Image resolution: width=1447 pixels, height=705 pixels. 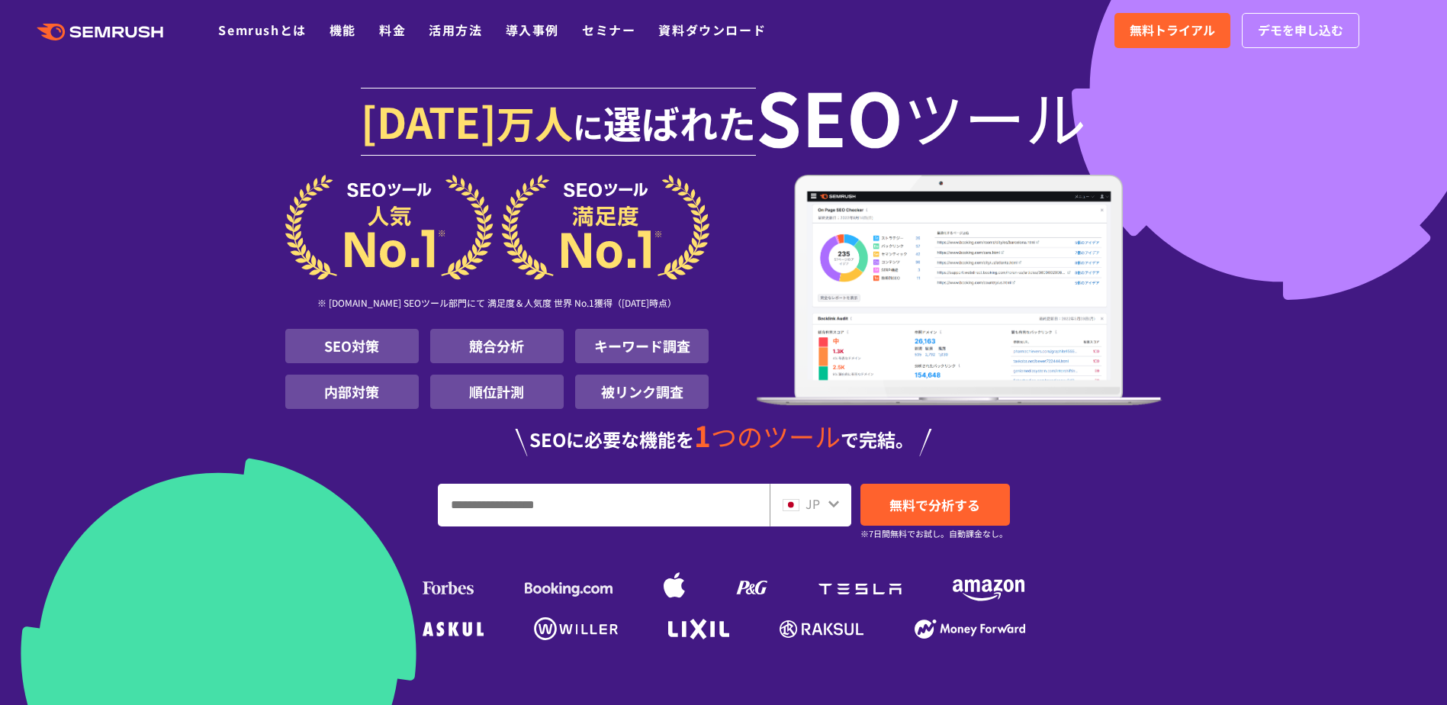 I want to click on li: 競合分析, so click(x=497, y=346).